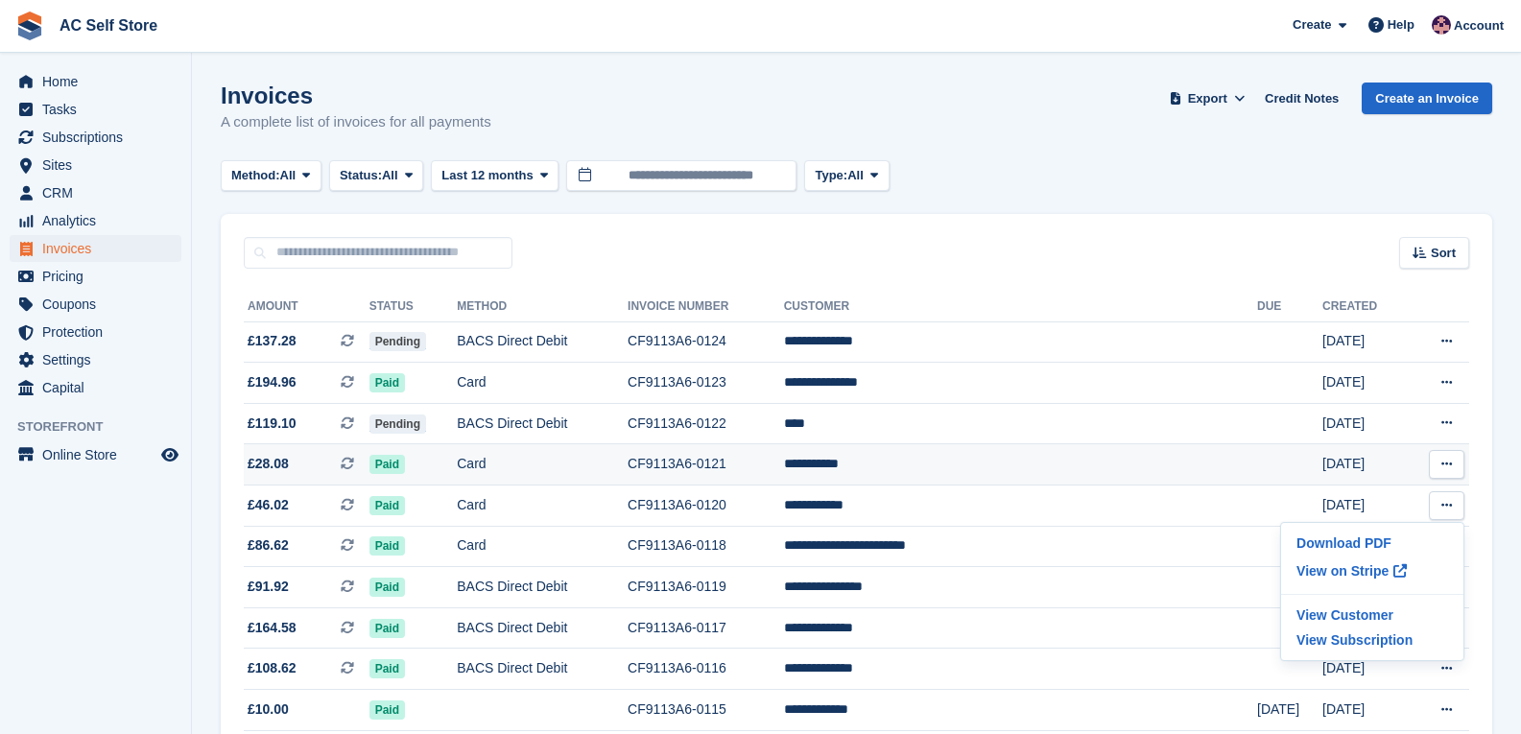 The image size is (1521, 734). I want to click on span: £194.96, so click(272, 382).